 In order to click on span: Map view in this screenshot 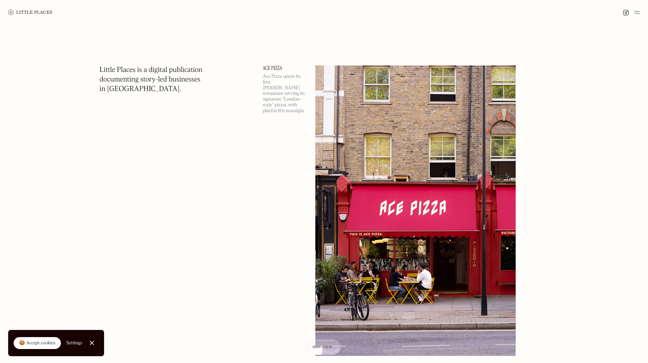, I will do `click(323, 347)`.